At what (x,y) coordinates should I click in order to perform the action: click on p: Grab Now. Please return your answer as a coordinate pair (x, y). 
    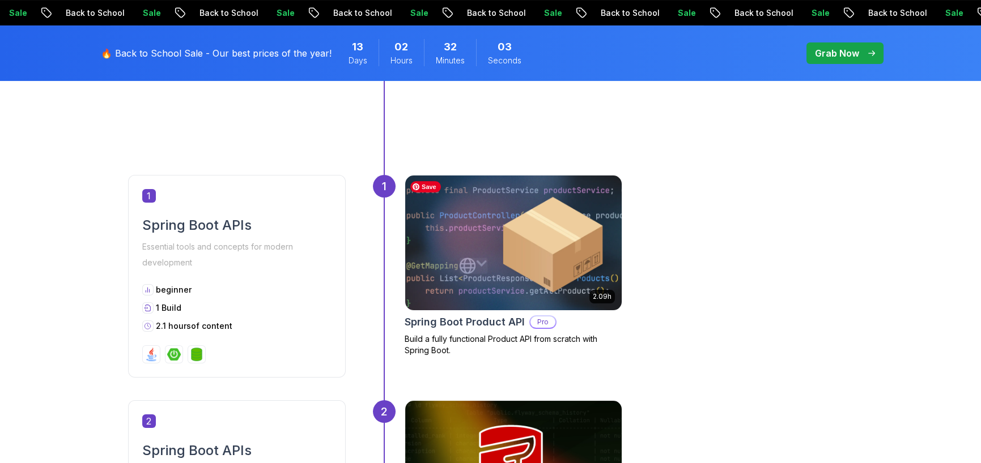
    Looking at the image, I should click on (837, 53).